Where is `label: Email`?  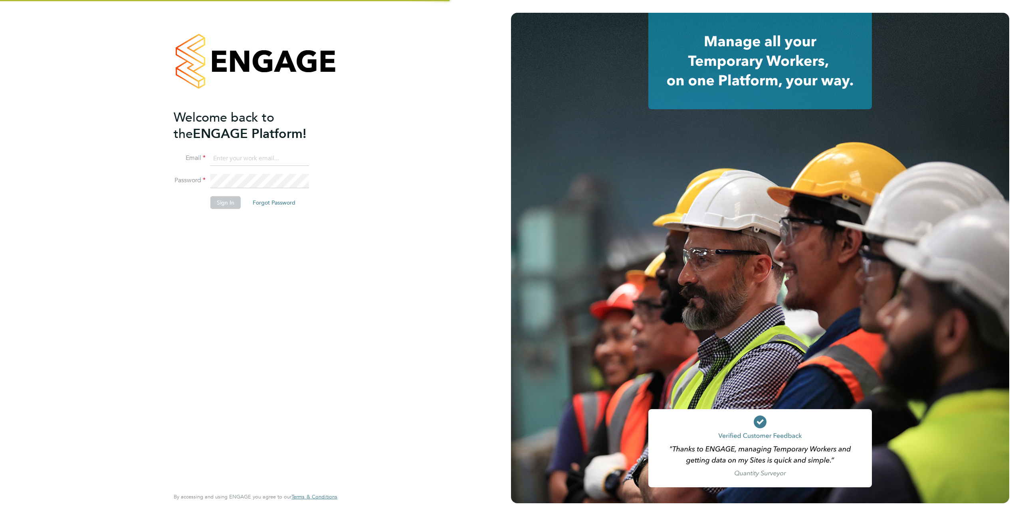 label: Email is located at coordinates (190, 158).